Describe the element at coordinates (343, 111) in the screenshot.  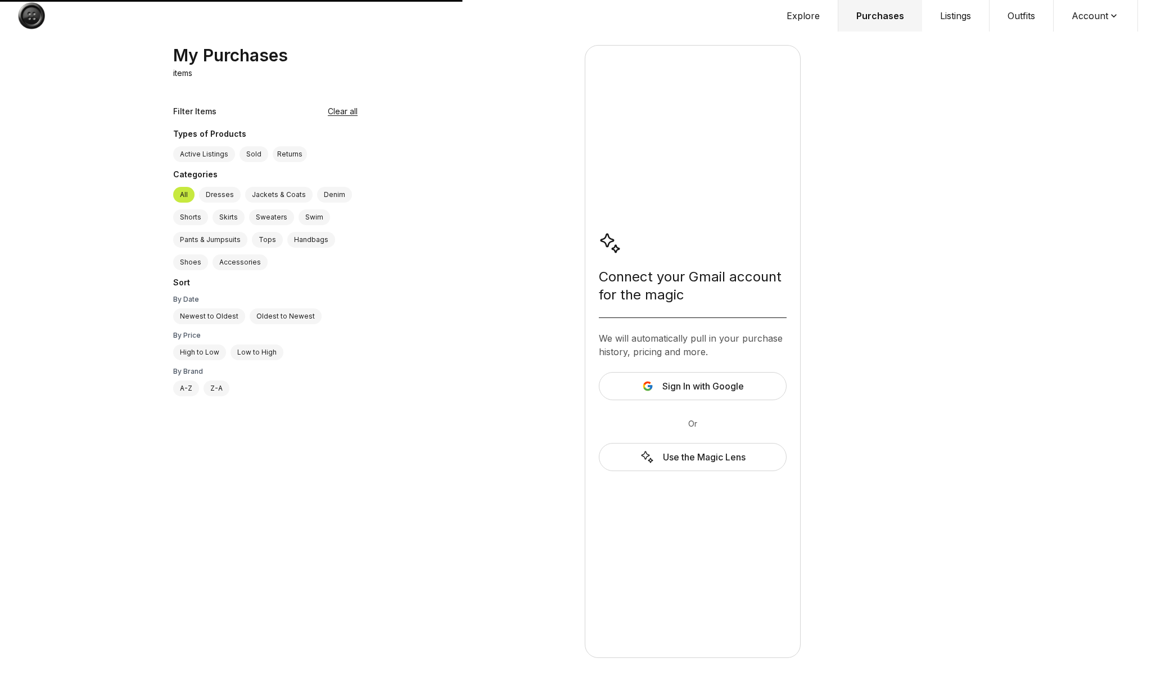
I see `button: Clear all` at that location.